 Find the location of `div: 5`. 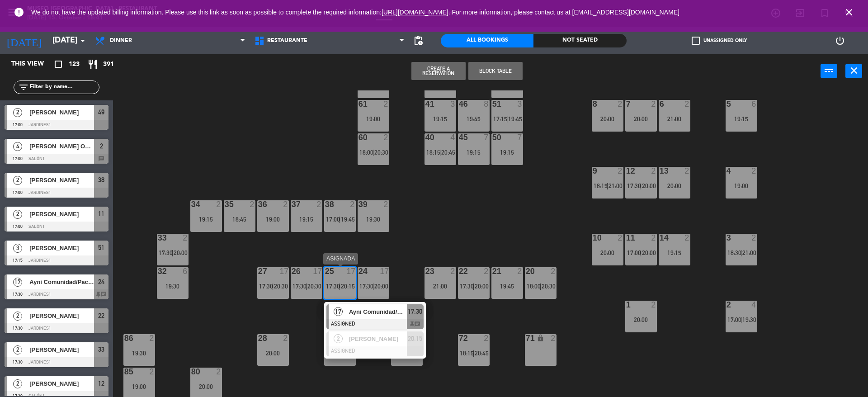

div: 5 is located at coordinates (727, 104).